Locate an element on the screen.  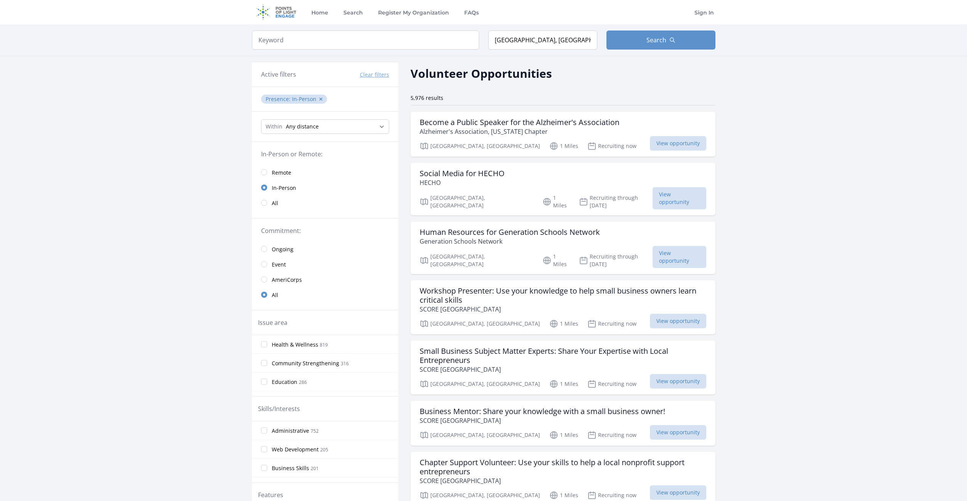
span: 316 is located at coordinates (345, 363).